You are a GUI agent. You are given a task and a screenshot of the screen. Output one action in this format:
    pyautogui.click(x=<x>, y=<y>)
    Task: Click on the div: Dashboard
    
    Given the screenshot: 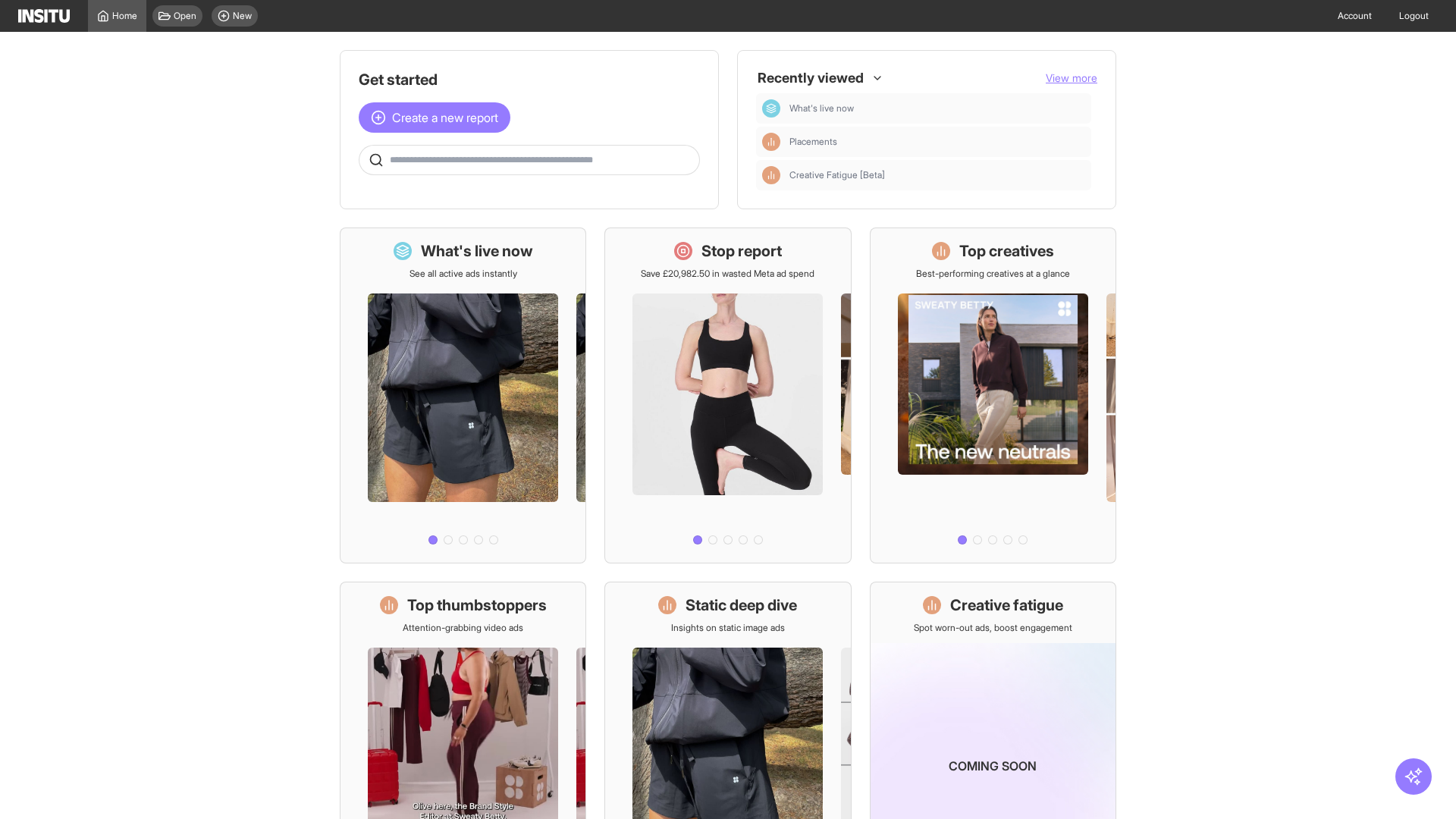 What is the action you would take?
    pyautogui.click(x=771, y=108)
    